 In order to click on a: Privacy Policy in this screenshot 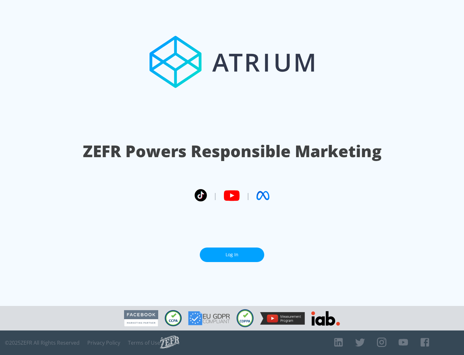, I will do `click(104, 342)`.